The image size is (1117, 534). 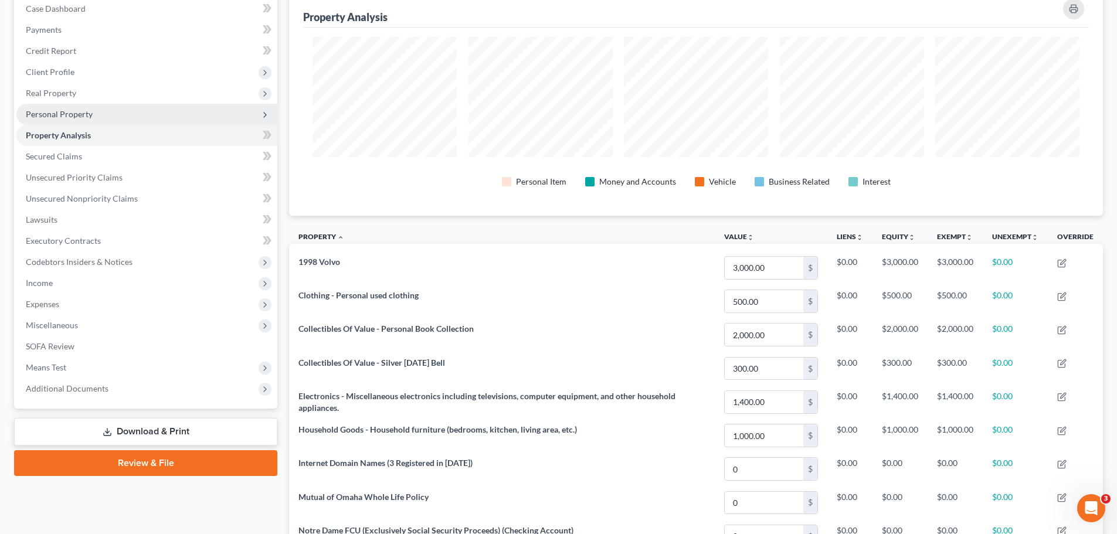 I want to click on a: Equityunfold_more, so click(x=898, y=236).